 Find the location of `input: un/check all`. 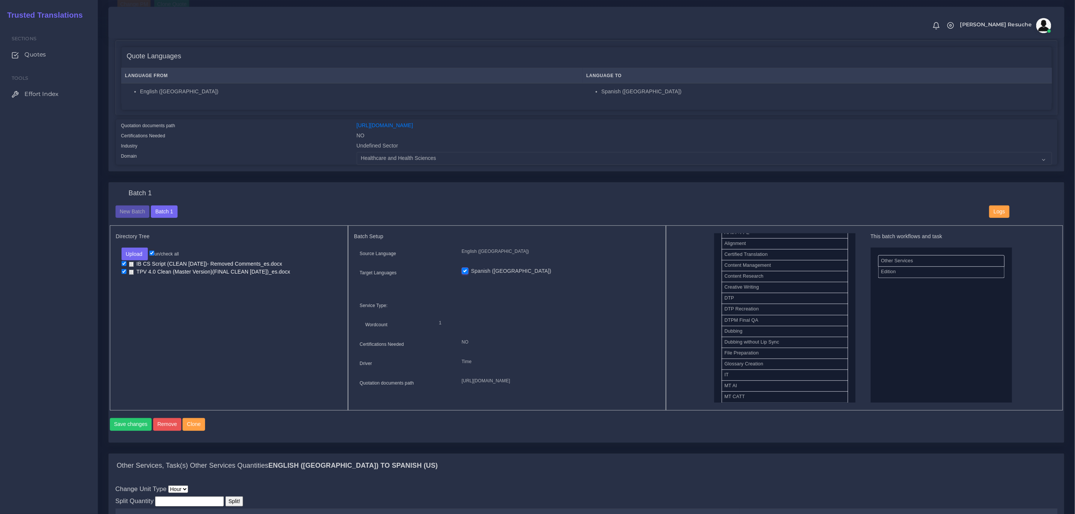

input: un/check all is located at coordinates (152, 253).